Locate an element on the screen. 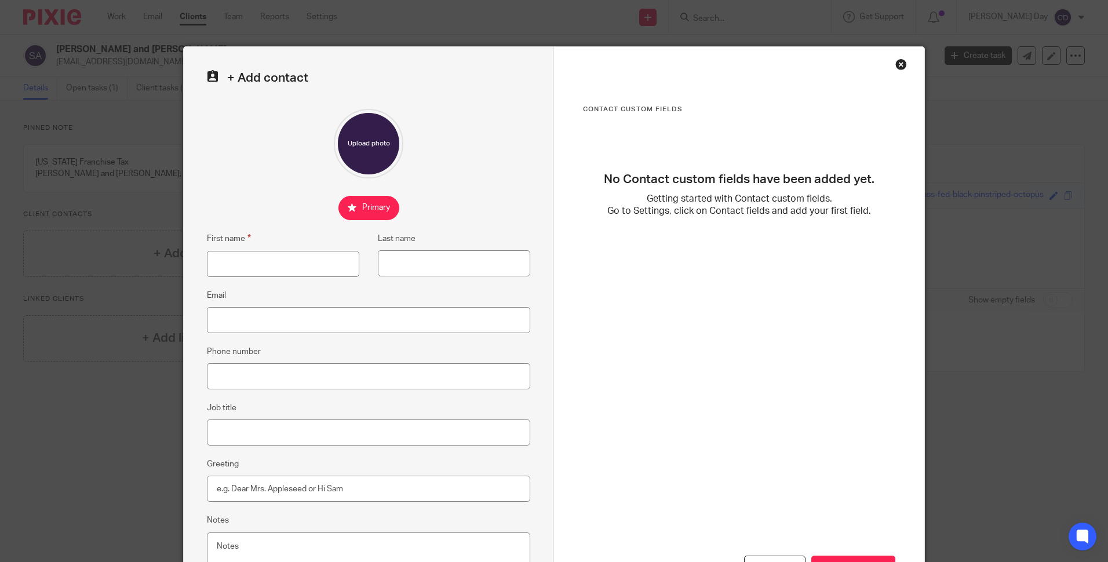 The image size is (1108, 562). label: Email is located at coordinates (216, 295).